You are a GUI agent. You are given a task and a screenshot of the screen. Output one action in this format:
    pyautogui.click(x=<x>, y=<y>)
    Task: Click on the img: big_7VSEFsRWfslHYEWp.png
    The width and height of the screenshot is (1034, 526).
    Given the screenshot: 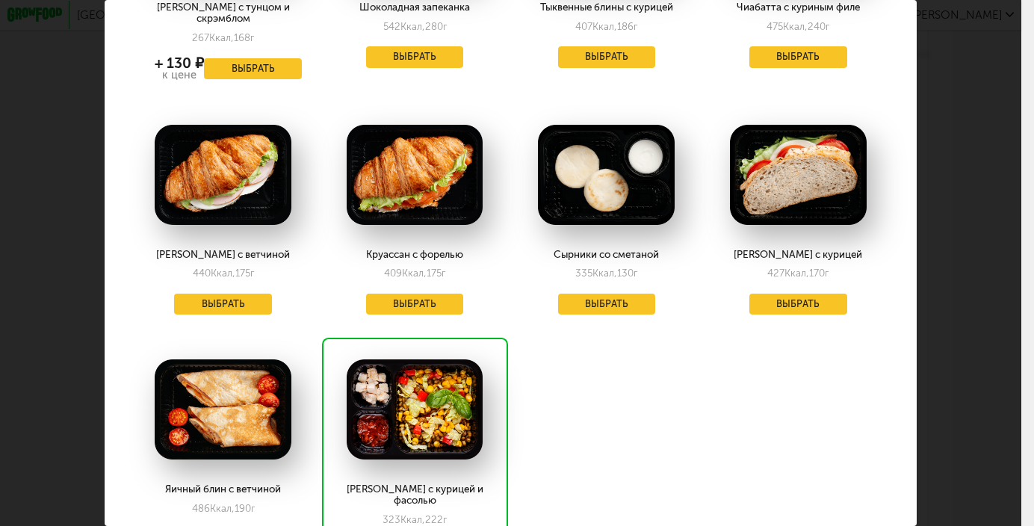 What is the action you would take?
    pyautogui.click(x=415, y=175)
    